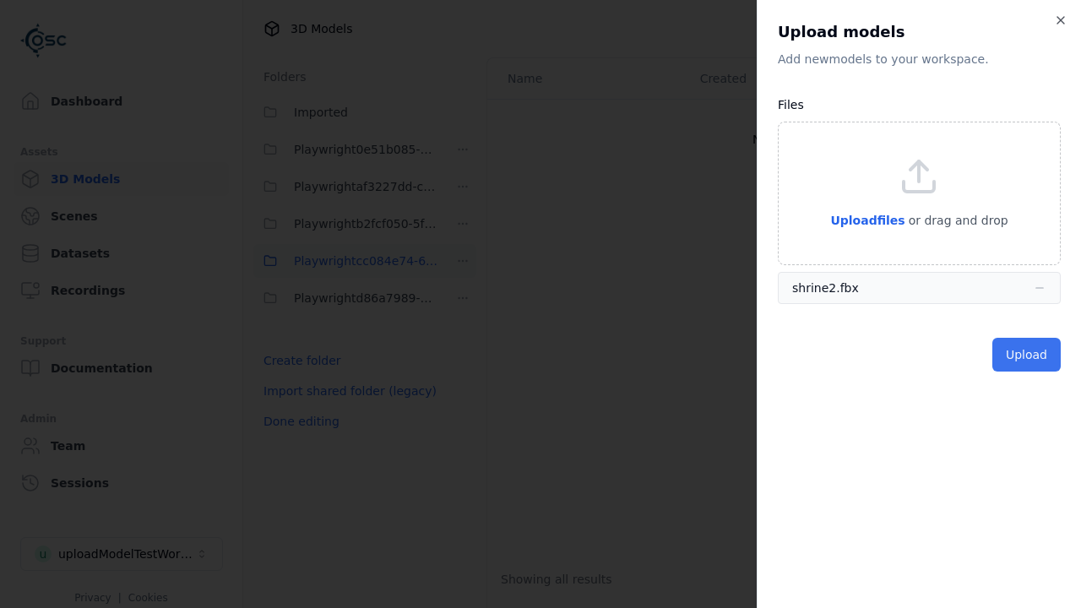  Describe the element at coordinates (825, 288) in the screenshot. I see `div: shrine2.fbx` at that location.